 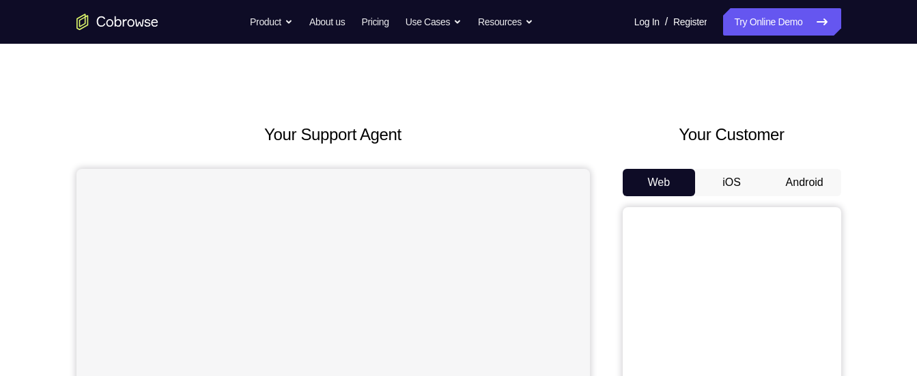 What do you see at coordinates (333, 135) in the screenshot?
I see `h2: Your Support Agent` at bounding box center [333, 135].